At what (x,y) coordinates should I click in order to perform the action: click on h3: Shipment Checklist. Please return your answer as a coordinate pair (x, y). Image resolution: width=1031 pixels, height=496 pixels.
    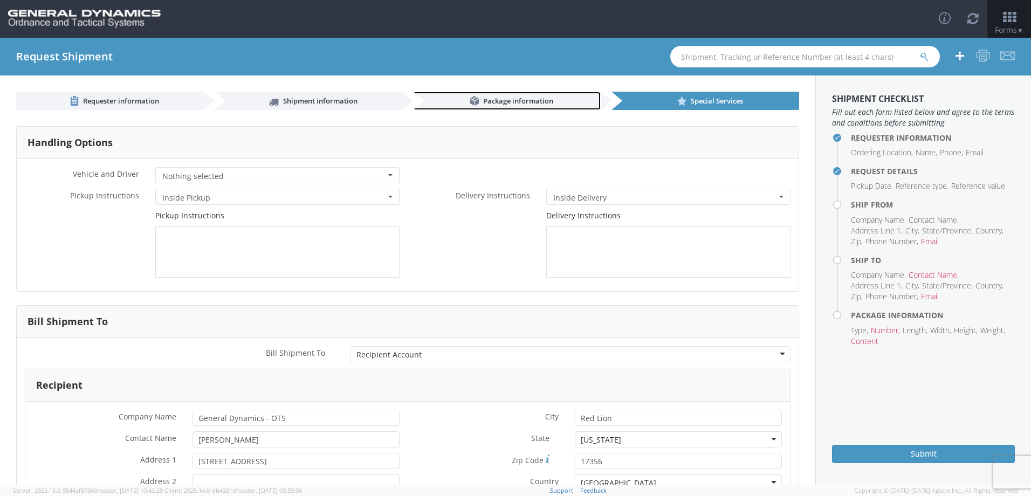
    Looking at the image, I should click on (923, 99).